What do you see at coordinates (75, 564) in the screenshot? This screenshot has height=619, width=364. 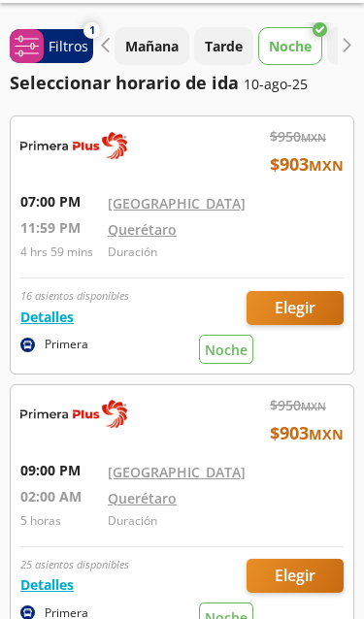 I see `p: 25 asientos disponibles` at bounding box center [75, 564].